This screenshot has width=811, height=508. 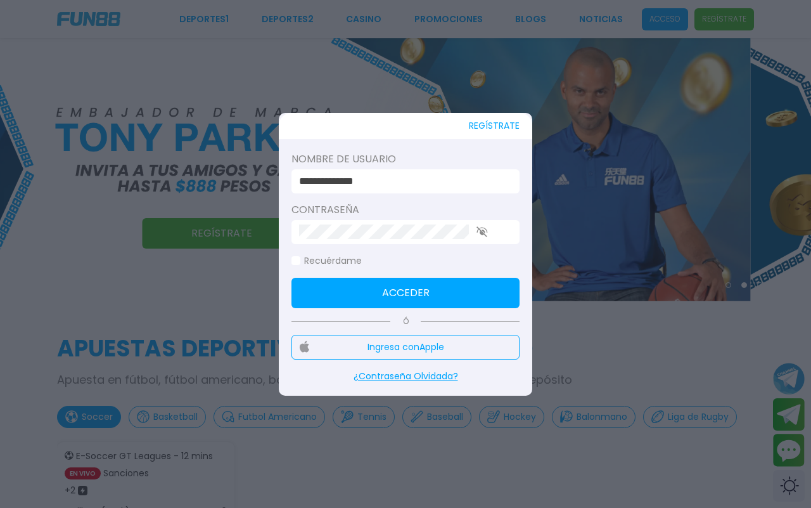 What do you see at coordinates (406, 159) in the screenshot?
I see `label: Nombre de usuario` at bounding box center [406, 159].